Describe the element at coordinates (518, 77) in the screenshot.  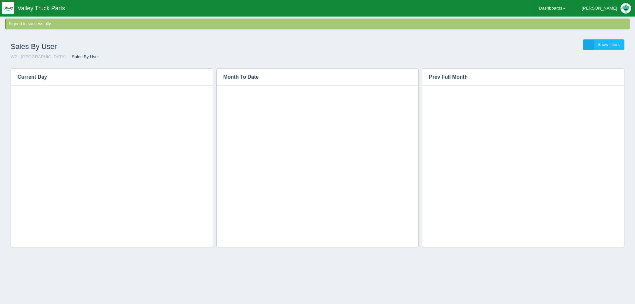
I see `h3: Prev Full Month` at that location.